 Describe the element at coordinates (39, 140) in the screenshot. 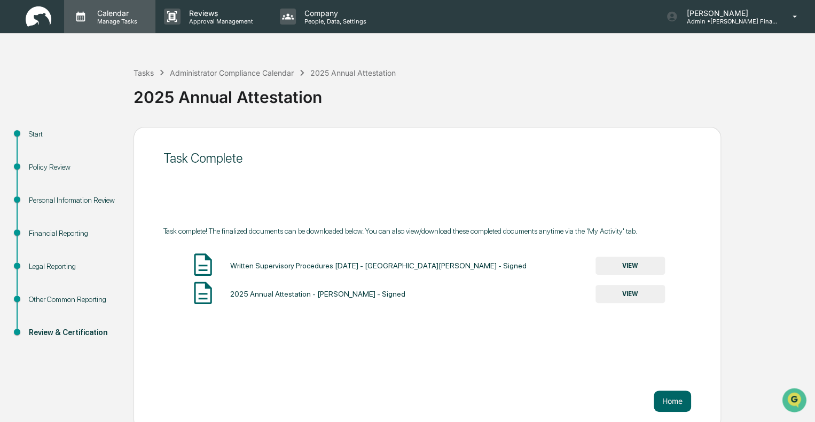

I see `a: 🖐️Preclearance` at that location.